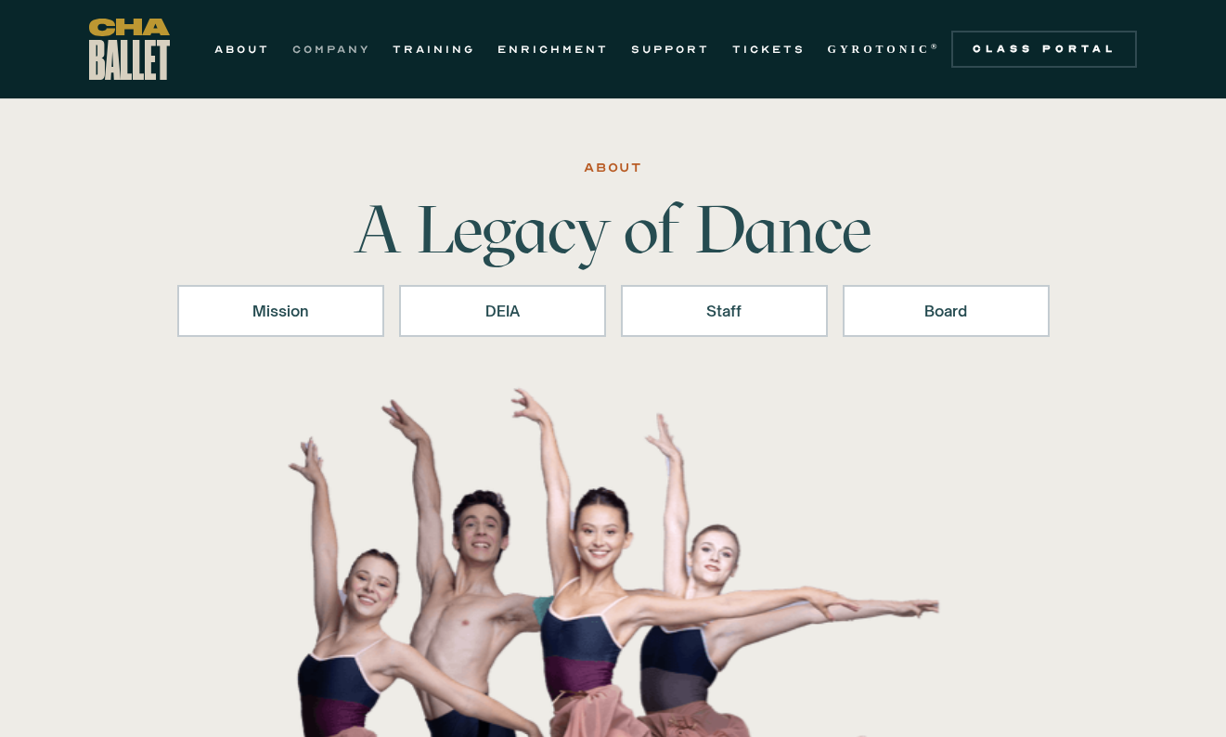 The height and width of the screenshot is (737, 1226). Describe the element at coordinates (946, 311) in the screenshot. I see `a: Board` at that location.